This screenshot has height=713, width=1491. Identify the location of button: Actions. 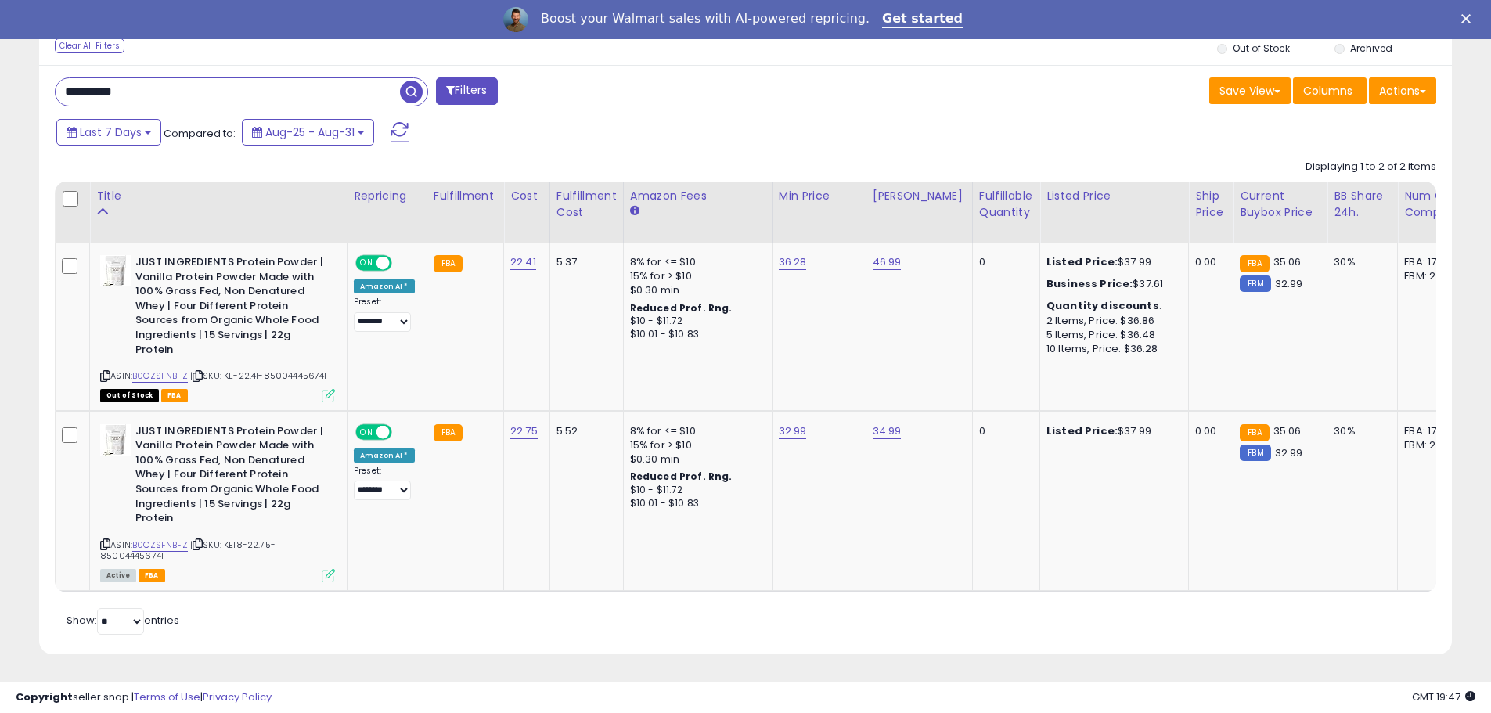
(1403, 91).